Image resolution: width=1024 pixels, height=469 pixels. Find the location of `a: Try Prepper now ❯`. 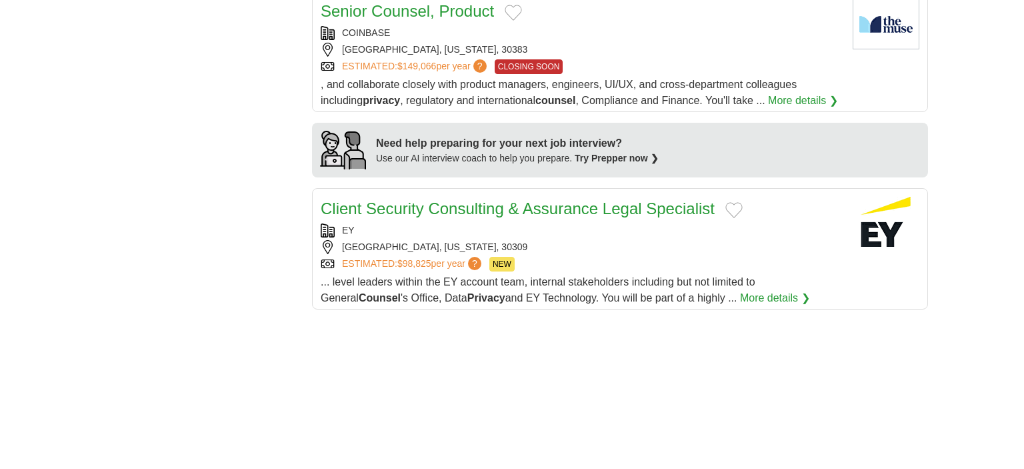

a: Try Prepper now ❯ is located at coordinates (617, 158).